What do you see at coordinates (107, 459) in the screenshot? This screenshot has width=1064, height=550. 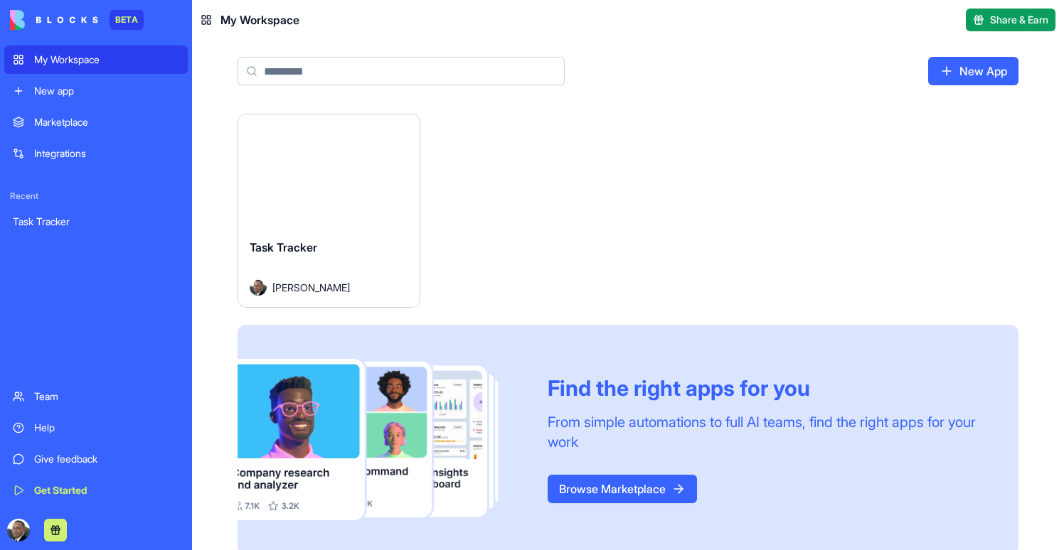 I see `div: Give feedback` at bounding box center [107, 459].